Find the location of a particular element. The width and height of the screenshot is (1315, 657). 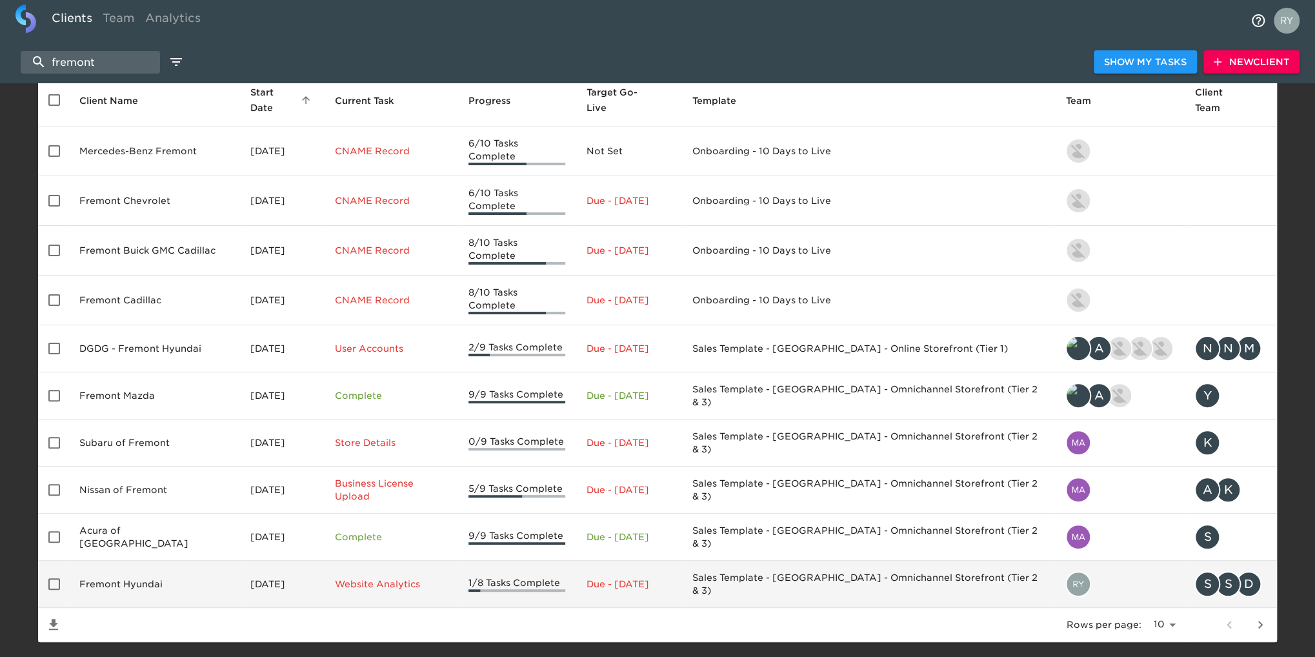

p: Rows per page: is located at coordinates (1104, 625).